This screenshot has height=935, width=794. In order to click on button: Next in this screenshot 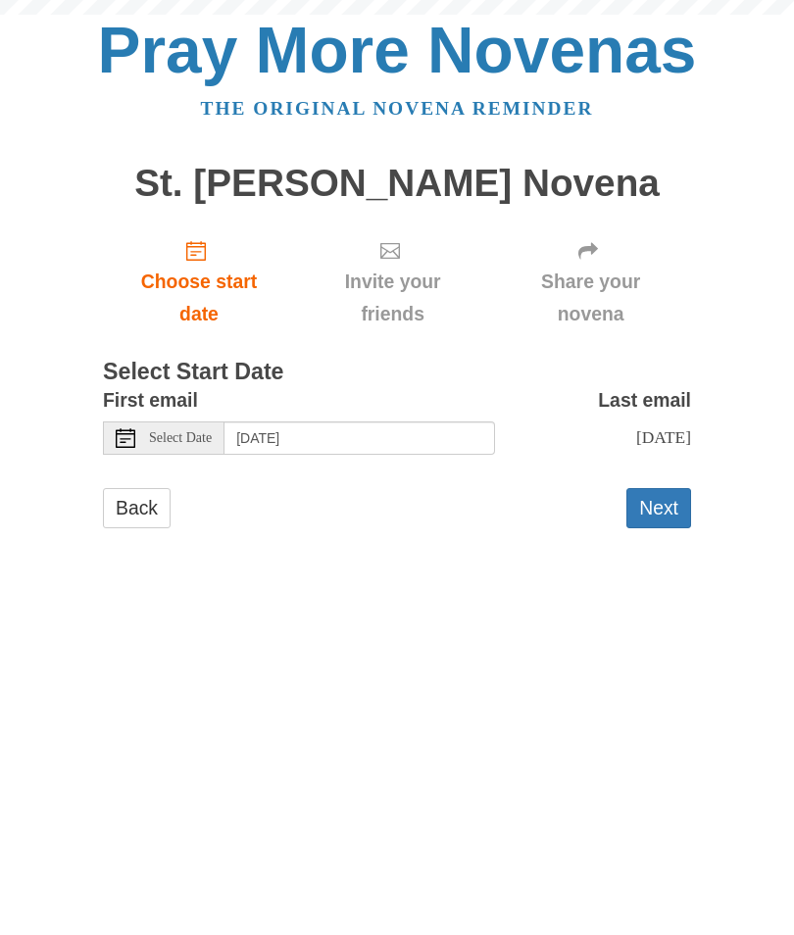, I will do `click(659, 508)`.